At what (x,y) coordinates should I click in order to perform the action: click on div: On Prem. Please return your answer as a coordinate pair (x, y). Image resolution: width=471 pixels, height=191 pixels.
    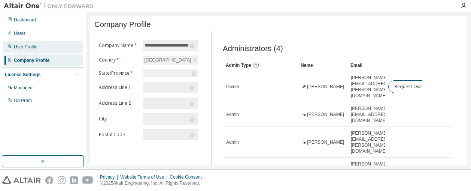
    Looking at the image, I should click on (23, 100).